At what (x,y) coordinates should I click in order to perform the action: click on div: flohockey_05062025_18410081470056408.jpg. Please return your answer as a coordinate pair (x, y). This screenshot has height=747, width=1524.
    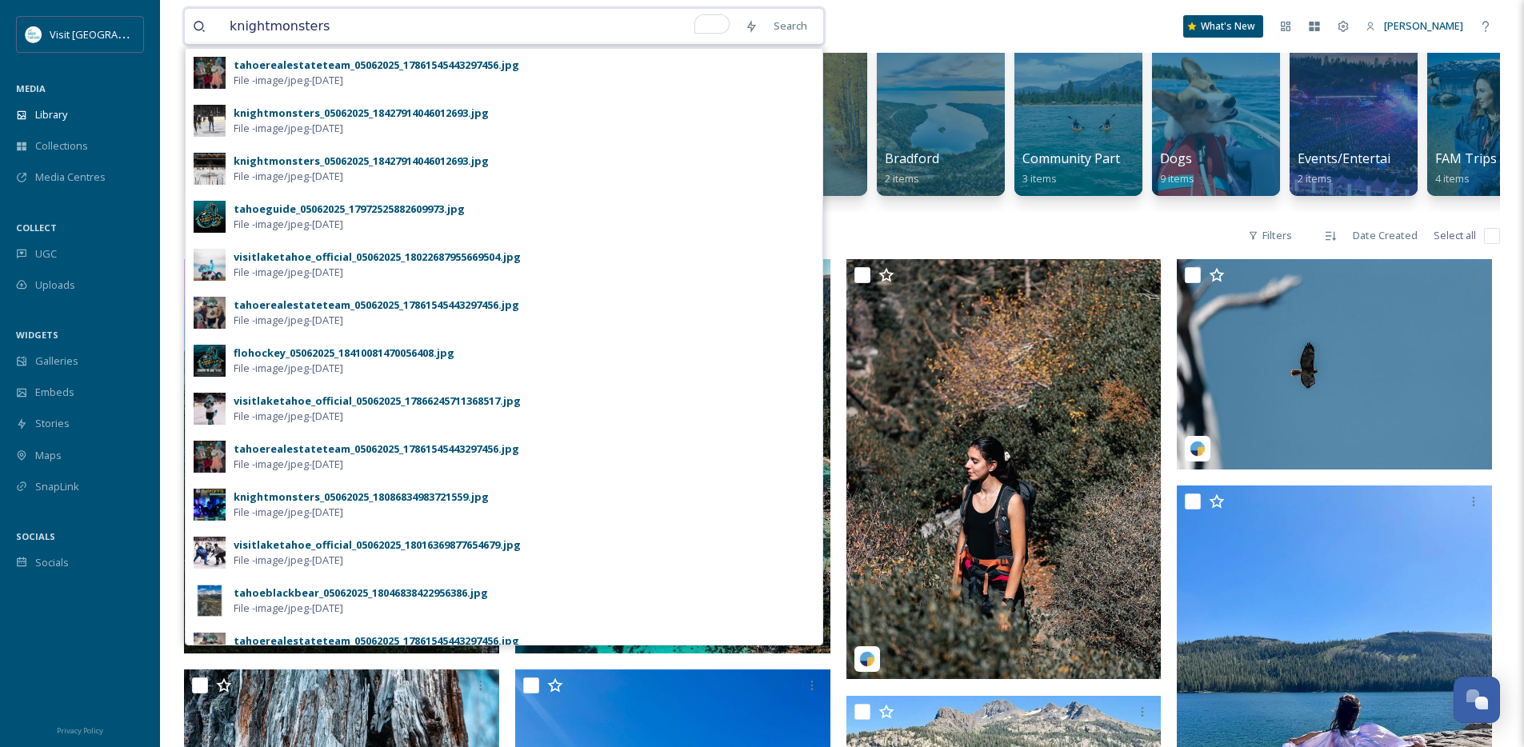
    Looking at the image, I should click on (344, 353).